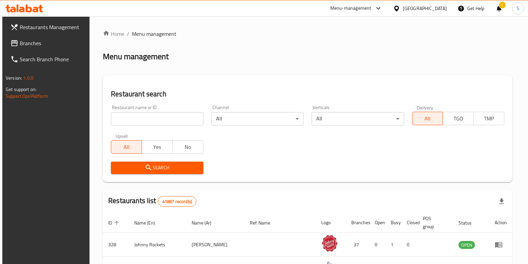 This screenshot has height=264, width=528. I want to click on span: Search Branch Phone, so click(52, 59).